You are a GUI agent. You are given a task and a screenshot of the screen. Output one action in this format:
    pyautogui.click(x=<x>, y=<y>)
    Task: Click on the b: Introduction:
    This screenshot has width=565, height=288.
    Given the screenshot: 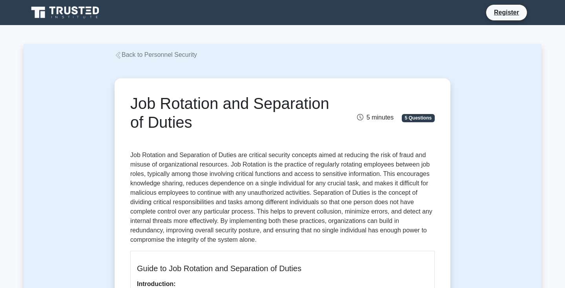 What is the action you would take?
    pyautogui.click(x=156, y=284)
    